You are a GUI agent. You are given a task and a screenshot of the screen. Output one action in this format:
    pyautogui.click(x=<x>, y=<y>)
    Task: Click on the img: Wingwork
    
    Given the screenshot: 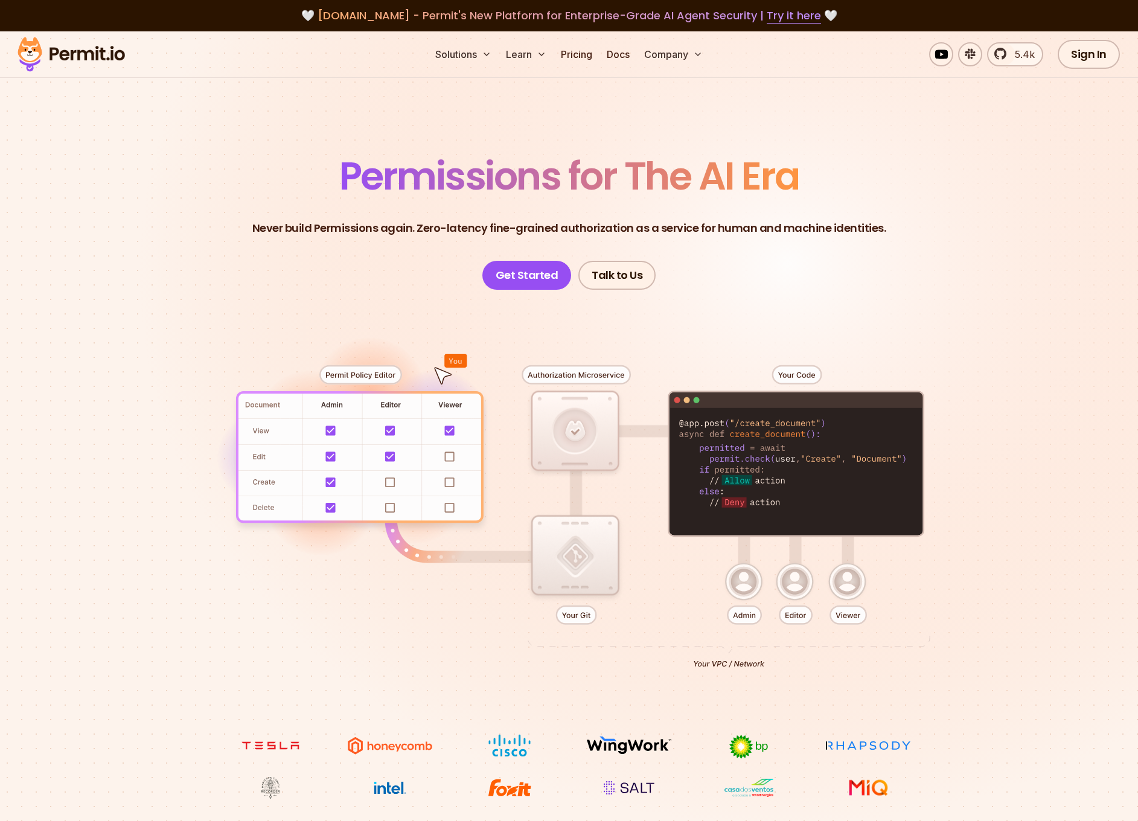 What is the action you would take?
    pyautogui.click(x=629, y=746)
    